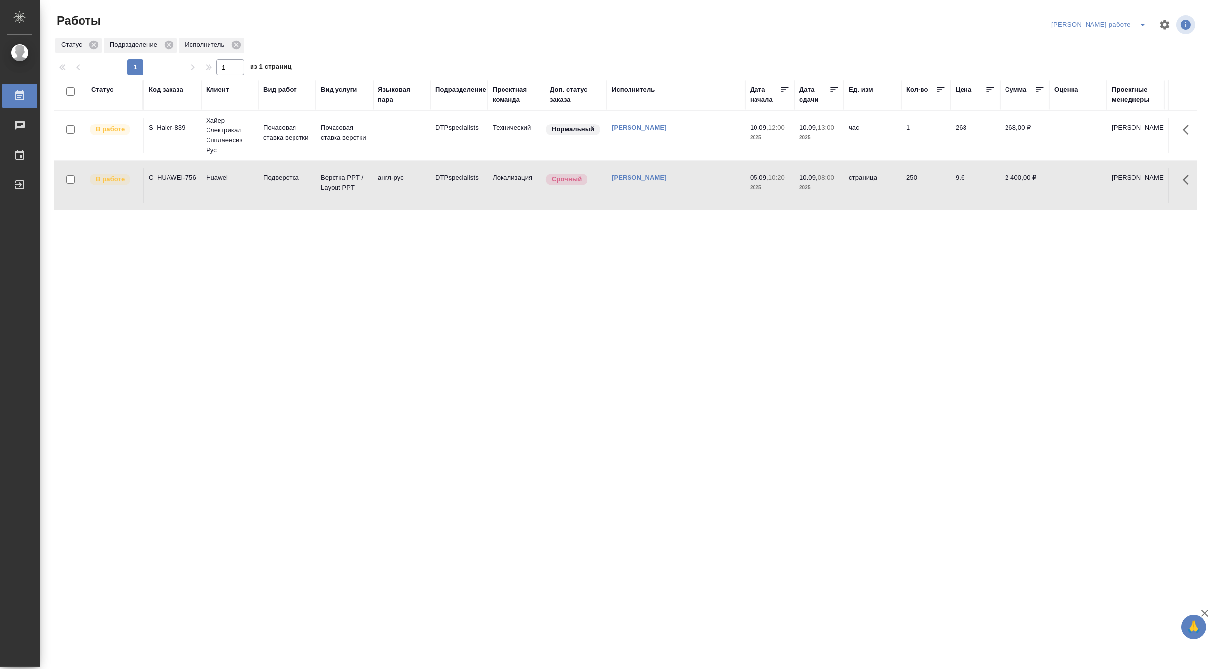  What do you see at coordinates (759, 177) in the screenshot?
I see `p: 05.09,` at bounding box center [759, 177].